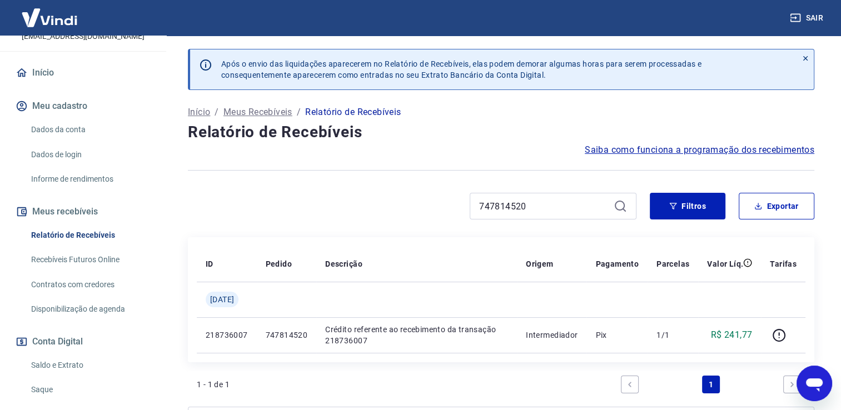  Describe the element at coordinates (808, 18) in the screenshot. I see `button: Sair` at that location.